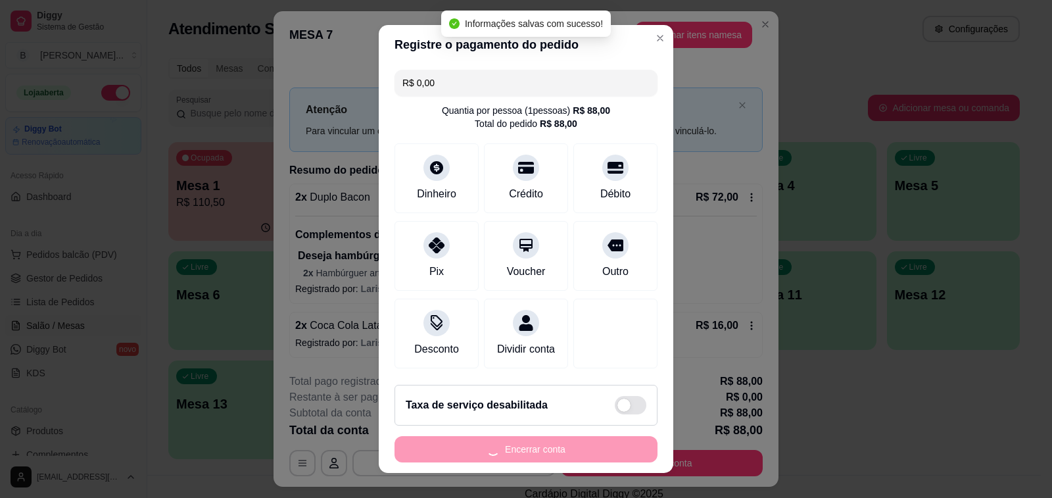 Image resolution: width=1052 pixels, height=498 pixels. Describe the element at coordinates (526, 124) in the screenshot. I see `div: Total do pedido` at that location.